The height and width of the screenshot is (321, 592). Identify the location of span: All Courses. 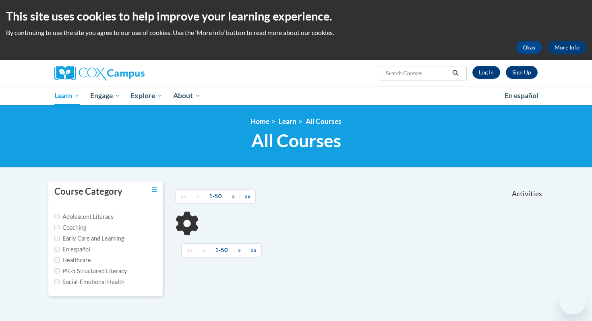
(296, 141).